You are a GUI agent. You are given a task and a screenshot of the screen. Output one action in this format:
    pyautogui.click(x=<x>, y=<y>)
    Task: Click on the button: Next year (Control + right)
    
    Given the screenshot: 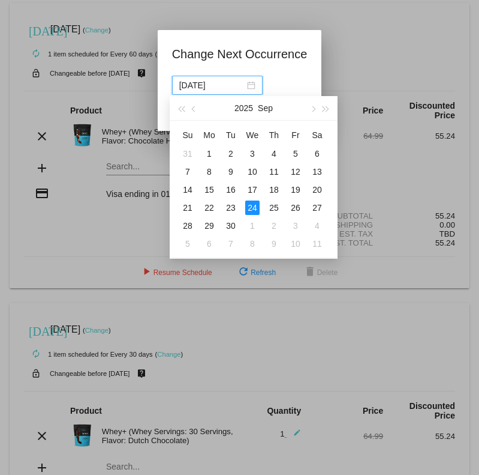 What is the action you would take?
    pyautogui.click(x=326, y=108)
    